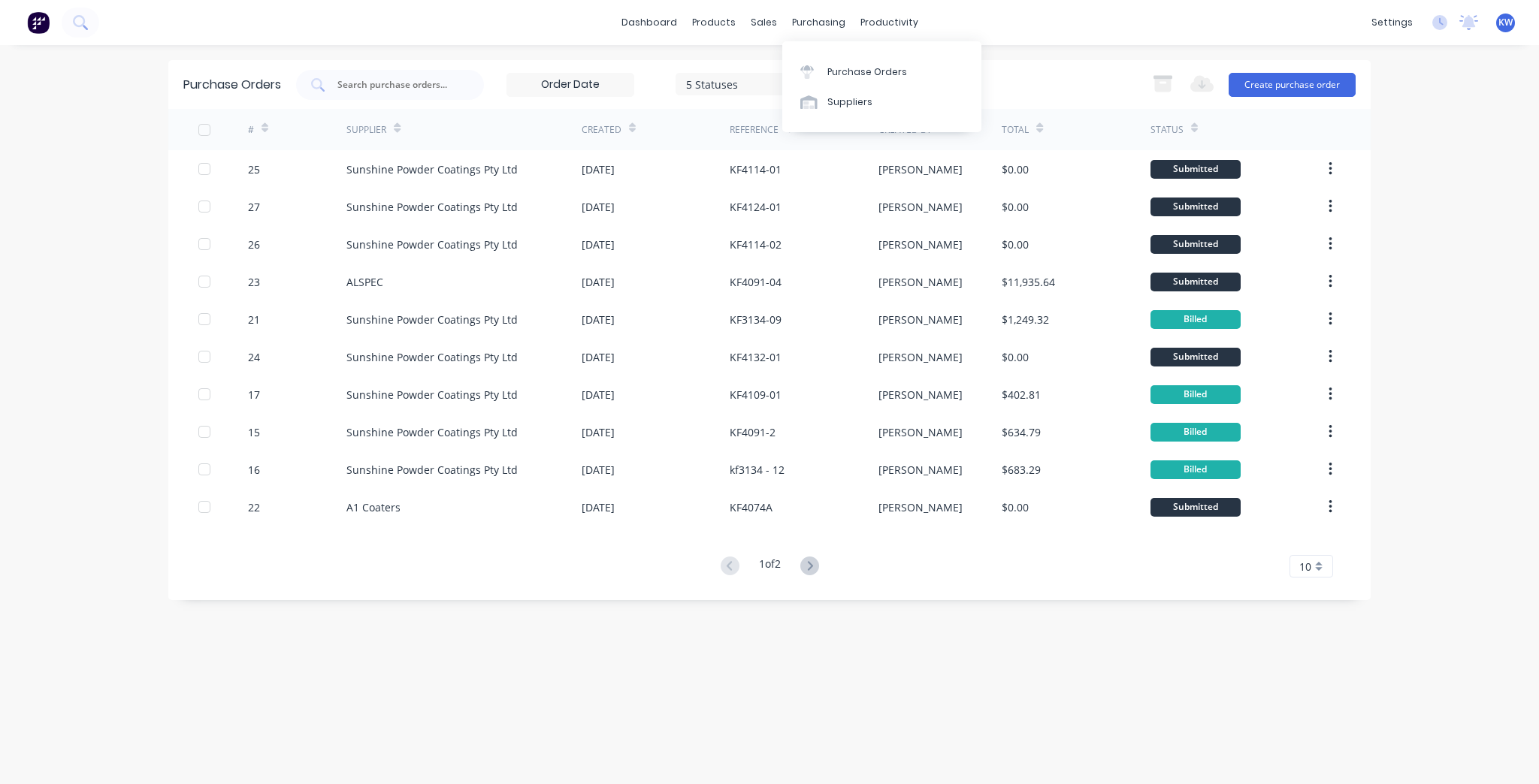  I want to click on div: products, so click(714, 23).